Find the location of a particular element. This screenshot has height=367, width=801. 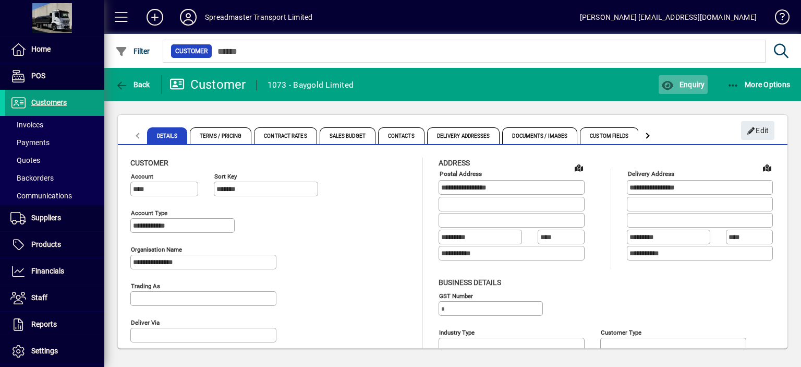

span: Business details is located at coordinates (470, 282).